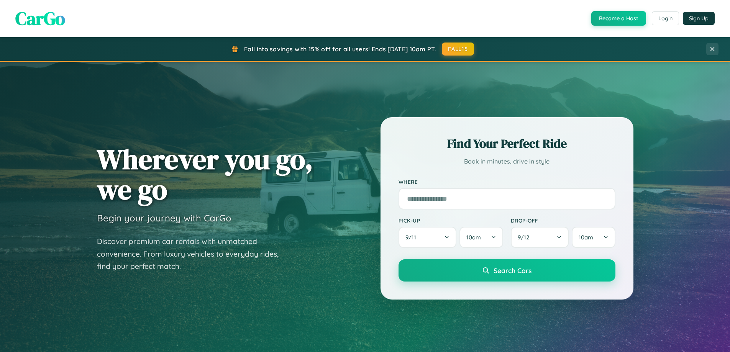  What do you see at coordinates (619, 18) in the screenshot?
I see `button: Become a Host` at bounding box center [619, 18].